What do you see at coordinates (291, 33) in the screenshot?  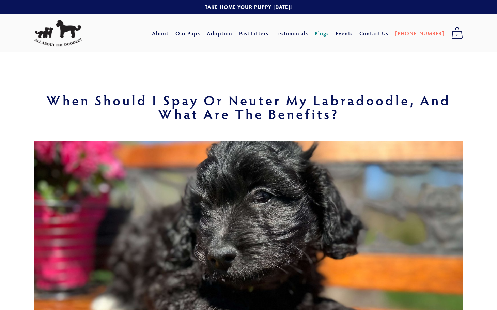 I see `a: Testimonials` at bounding box center [291, 33].